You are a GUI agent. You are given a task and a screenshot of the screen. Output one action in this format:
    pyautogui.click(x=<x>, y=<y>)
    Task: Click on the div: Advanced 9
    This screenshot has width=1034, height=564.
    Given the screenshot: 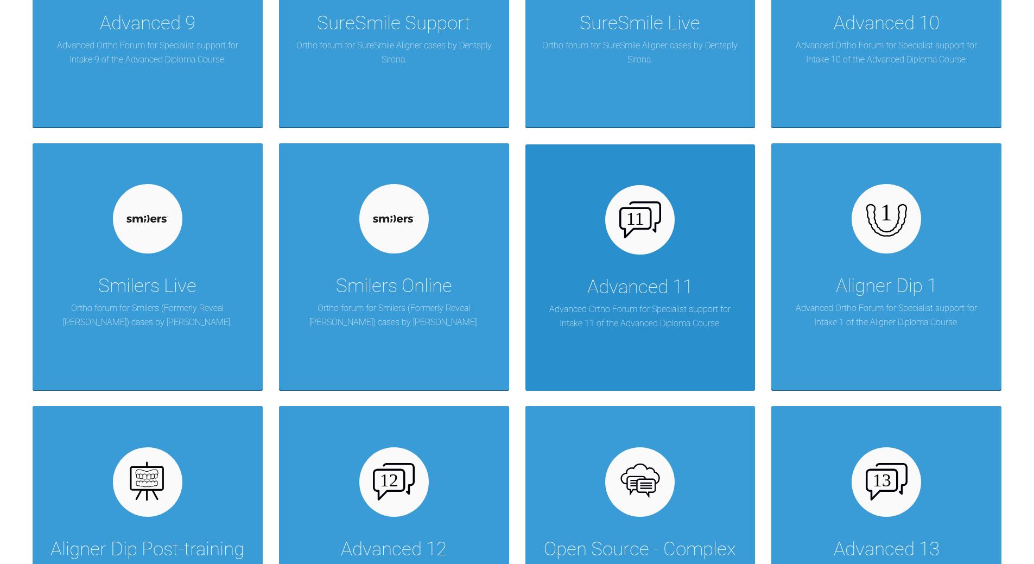 What is the action you would take?
    pyautogui.click(x=148, y=23)
    